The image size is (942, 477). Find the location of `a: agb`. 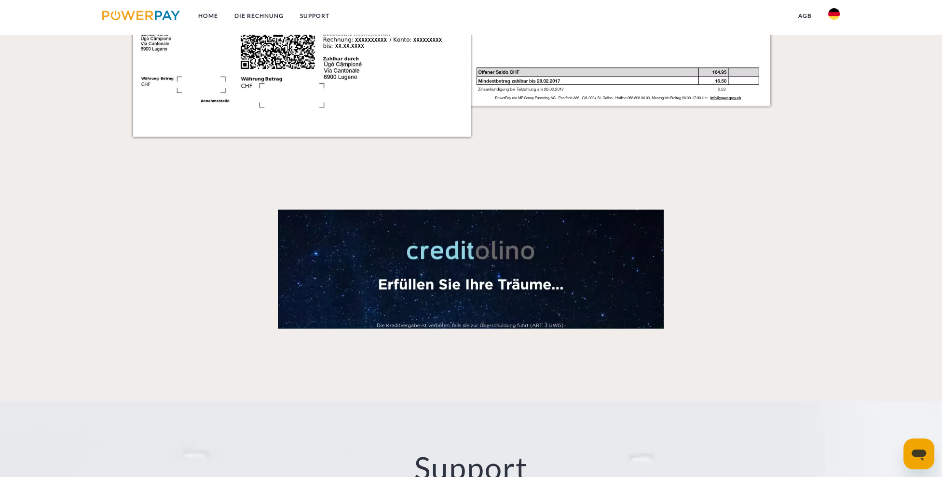

a: agb is located at coordinates (805, 16).